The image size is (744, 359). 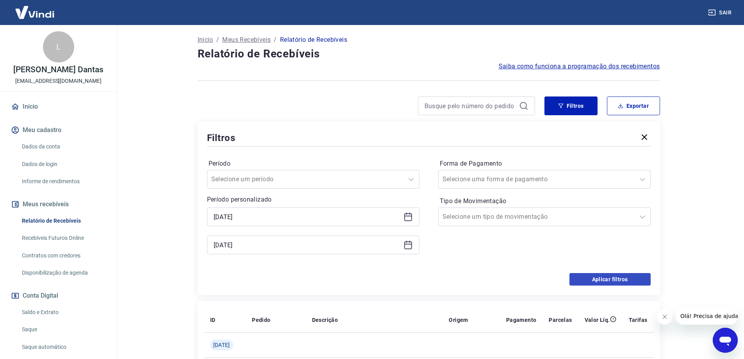 What do you see at coordinates (246, 40) in the screenshot?
I see `a: Meus Recebíveis` at bounding box center [246, 40].